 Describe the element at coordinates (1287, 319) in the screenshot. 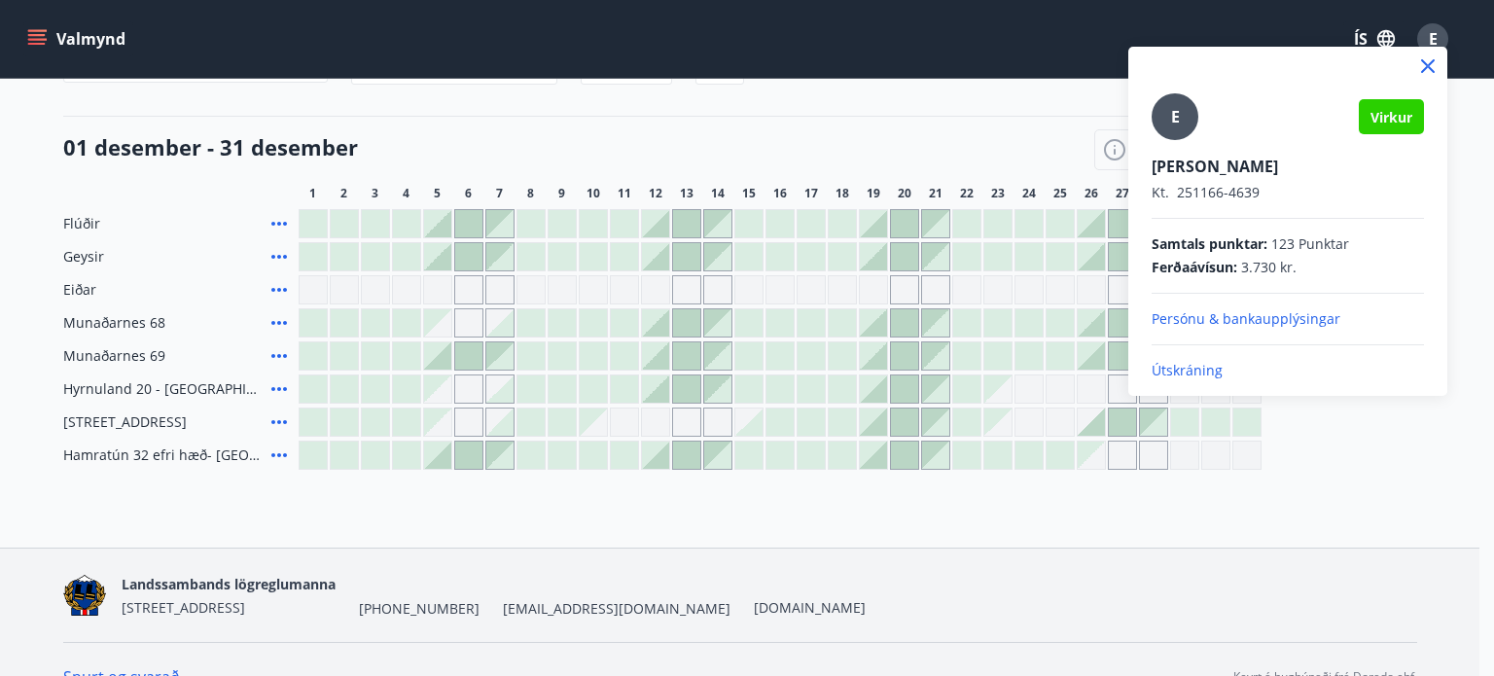

I see `p: Persónu & bankaupplýsingar` at that location.